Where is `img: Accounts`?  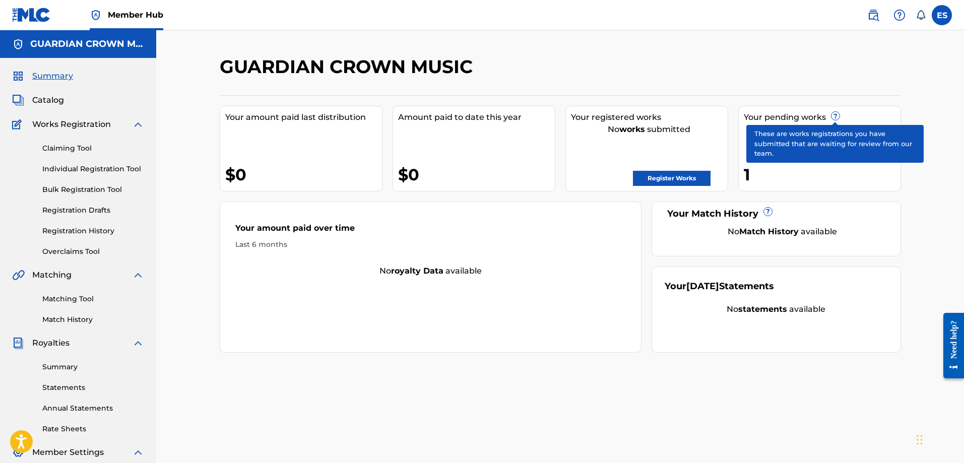
img: Accounts is located at coordinates (18, 44).